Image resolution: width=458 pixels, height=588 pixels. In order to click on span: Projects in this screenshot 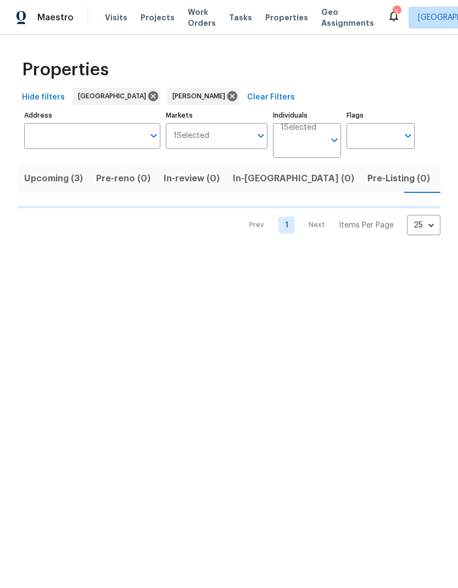, I will do `click(158, 18)`.